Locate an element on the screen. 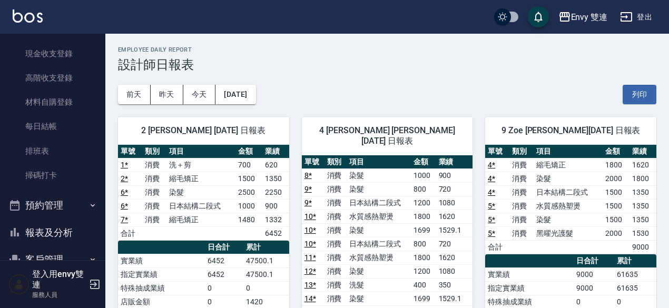 This screenshot has width=669, height=308. h3: 設計師日報表 is located at coordinates (387, 65).